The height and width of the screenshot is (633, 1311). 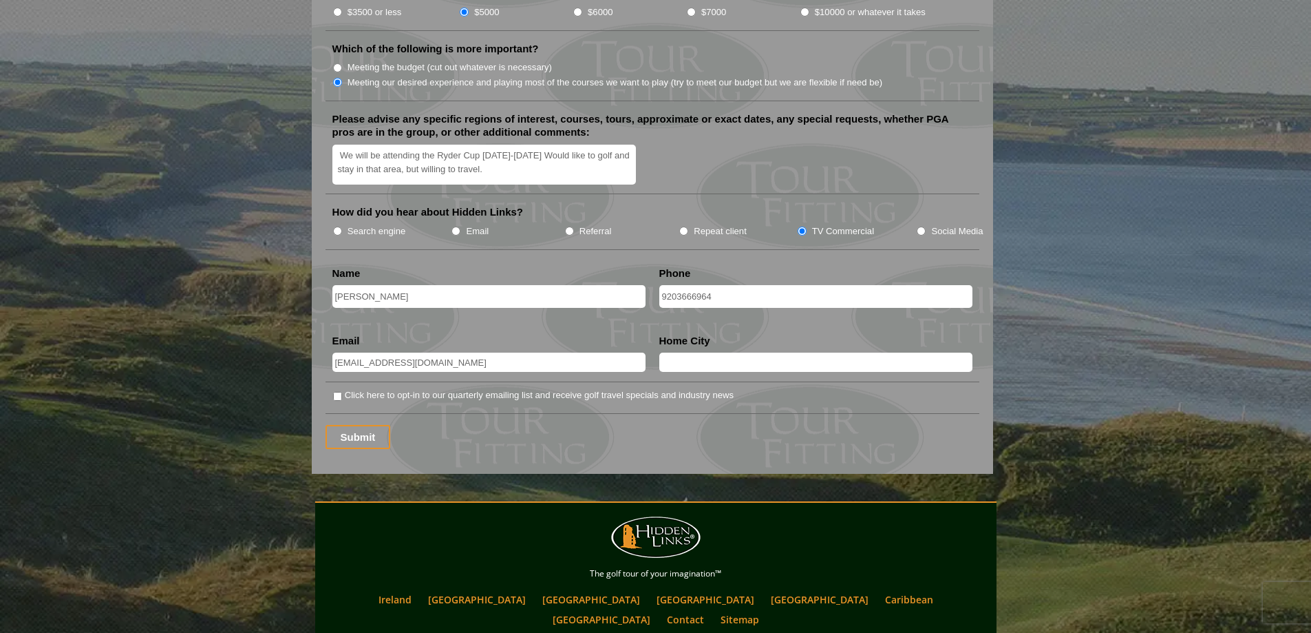 I want to click on label: $7000, so click(x=714, y=12).